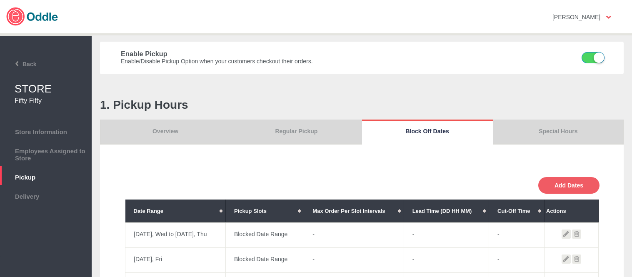 Image resolution: width=632 pixels, height=277 pixels. What do you see at coordinates (46, 153) in the screenshot?
I see `span: Employees Assigned to Store` at bounding box center [46, 153].